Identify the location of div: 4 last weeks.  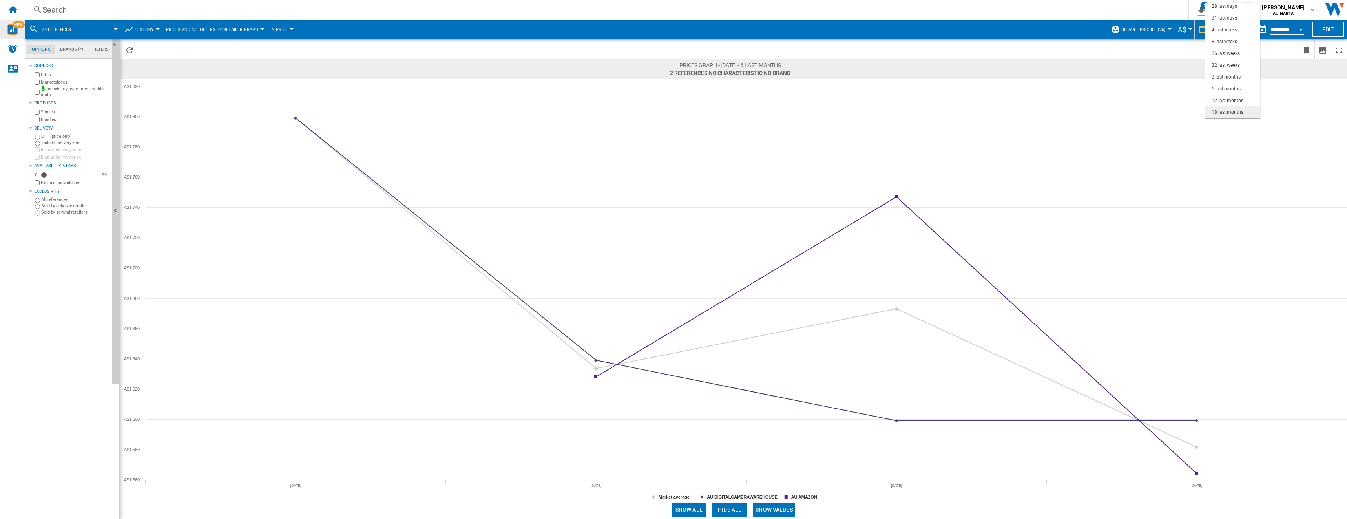
(1224, 30).